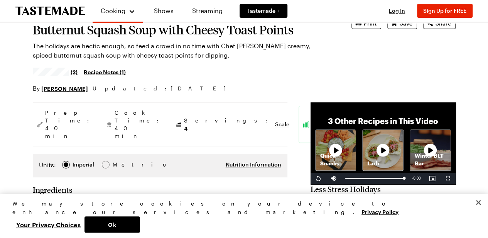 The height and width of the screenshot is (238, 488). Describe the element at coordinates (439, 24) in the screenshot. I see `button: Share` at that location.